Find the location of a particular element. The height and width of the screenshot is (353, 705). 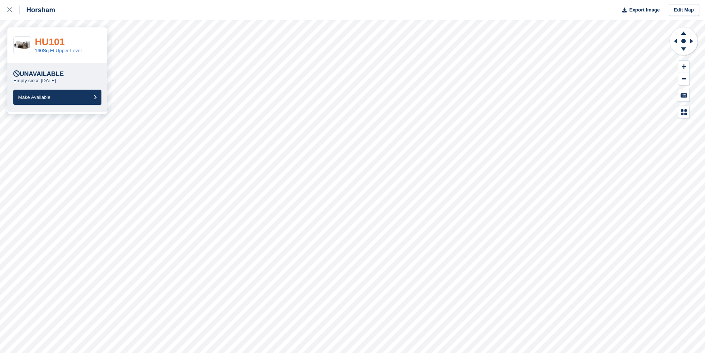

a: HU101 is located at coordinates (50, 42).